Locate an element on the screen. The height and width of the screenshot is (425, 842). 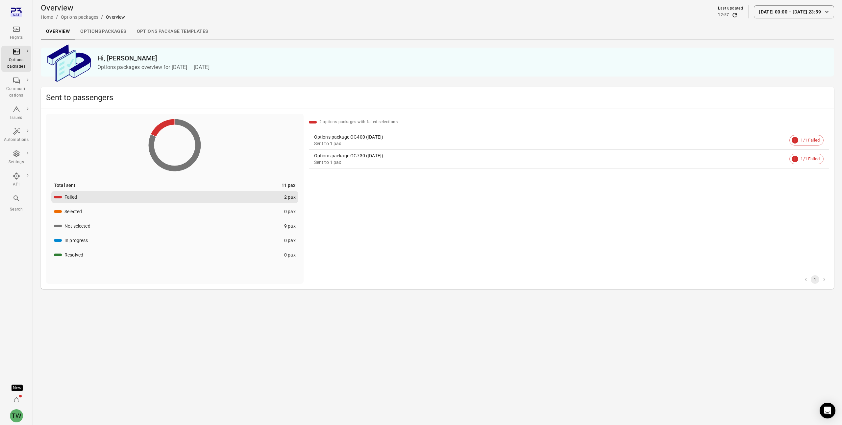
div: 9 pax is located at coordinates (290, 226).